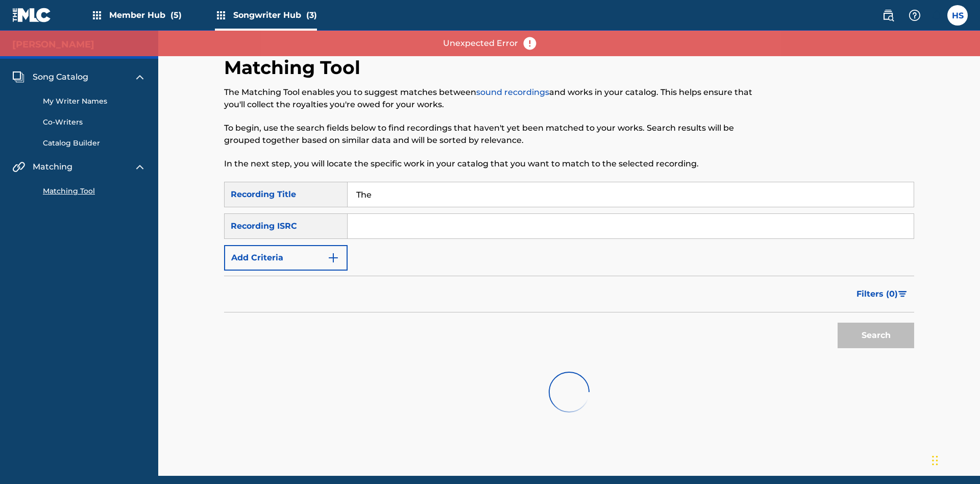 The image size is (980, 484). I want to click on div: Drag, so click(935, 460).